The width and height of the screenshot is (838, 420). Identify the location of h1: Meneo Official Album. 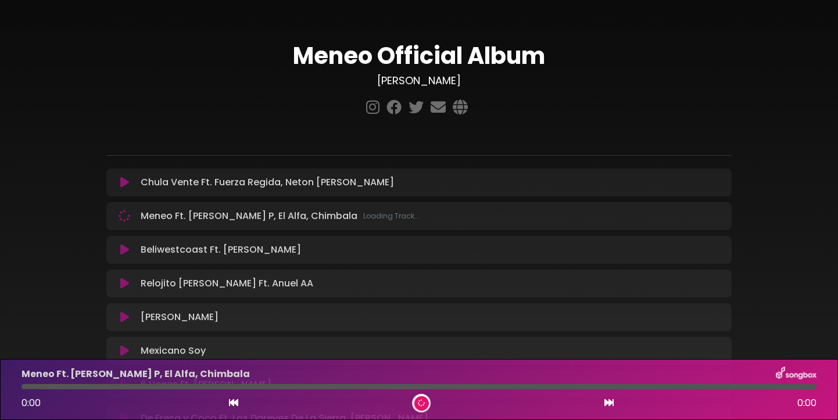
(419, 56).